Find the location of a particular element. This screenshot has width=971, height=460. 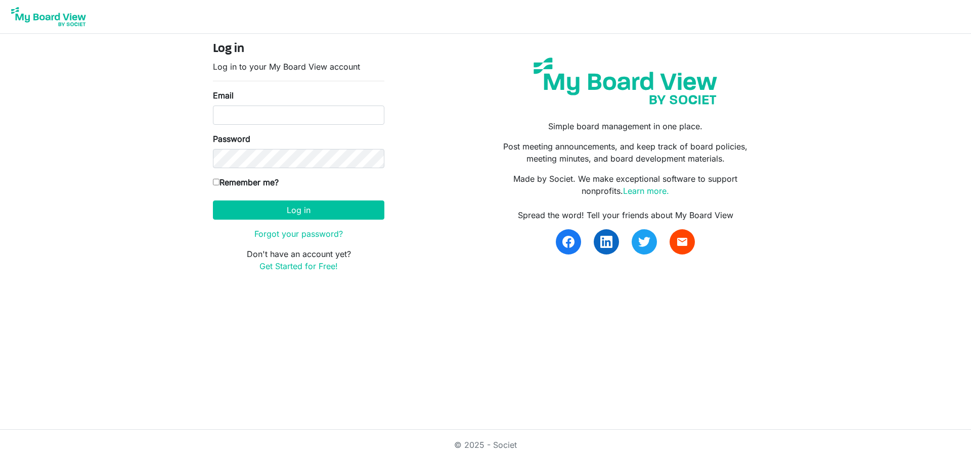

p: Made by Societ. We make exceptional software to support nonprofits. is located at coordinates (625, 185).